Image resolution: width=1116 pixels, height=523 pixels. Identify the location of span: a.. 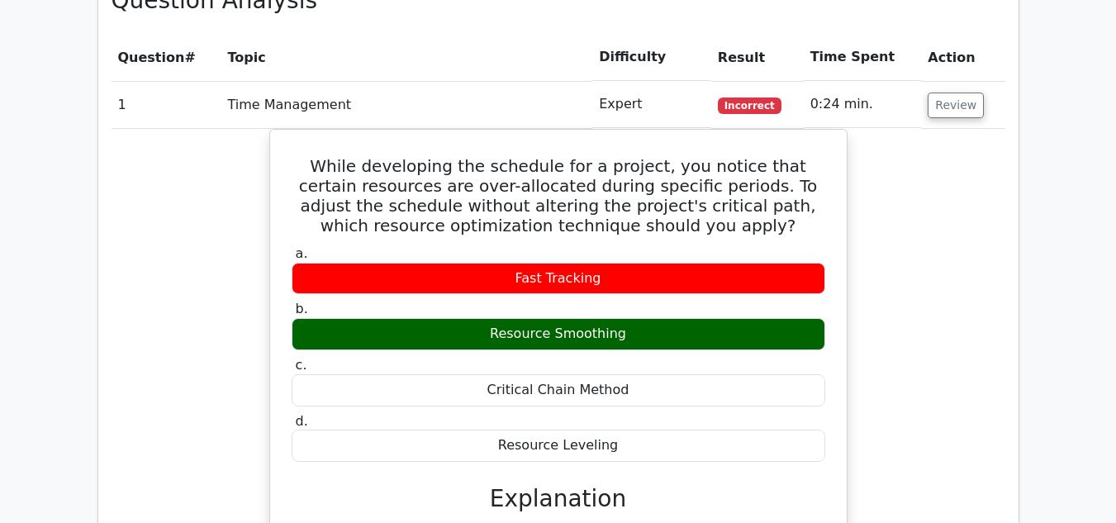
(301, 253).